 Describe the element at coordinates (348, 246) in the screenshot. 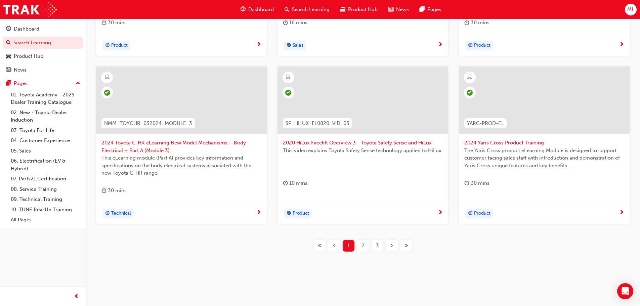

I see `span: 1` at that location.